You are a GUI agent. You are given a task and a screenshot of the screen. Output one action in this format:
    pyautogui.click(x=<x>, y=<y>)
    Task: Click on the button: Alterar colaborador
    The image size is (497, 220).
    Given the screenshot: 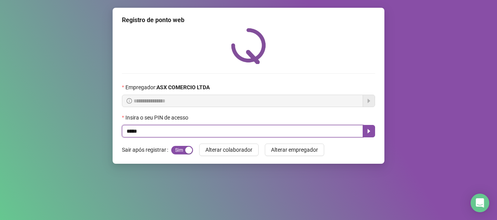 What is the action you would take?
    pyautogui.click(x=229, y=150)
    